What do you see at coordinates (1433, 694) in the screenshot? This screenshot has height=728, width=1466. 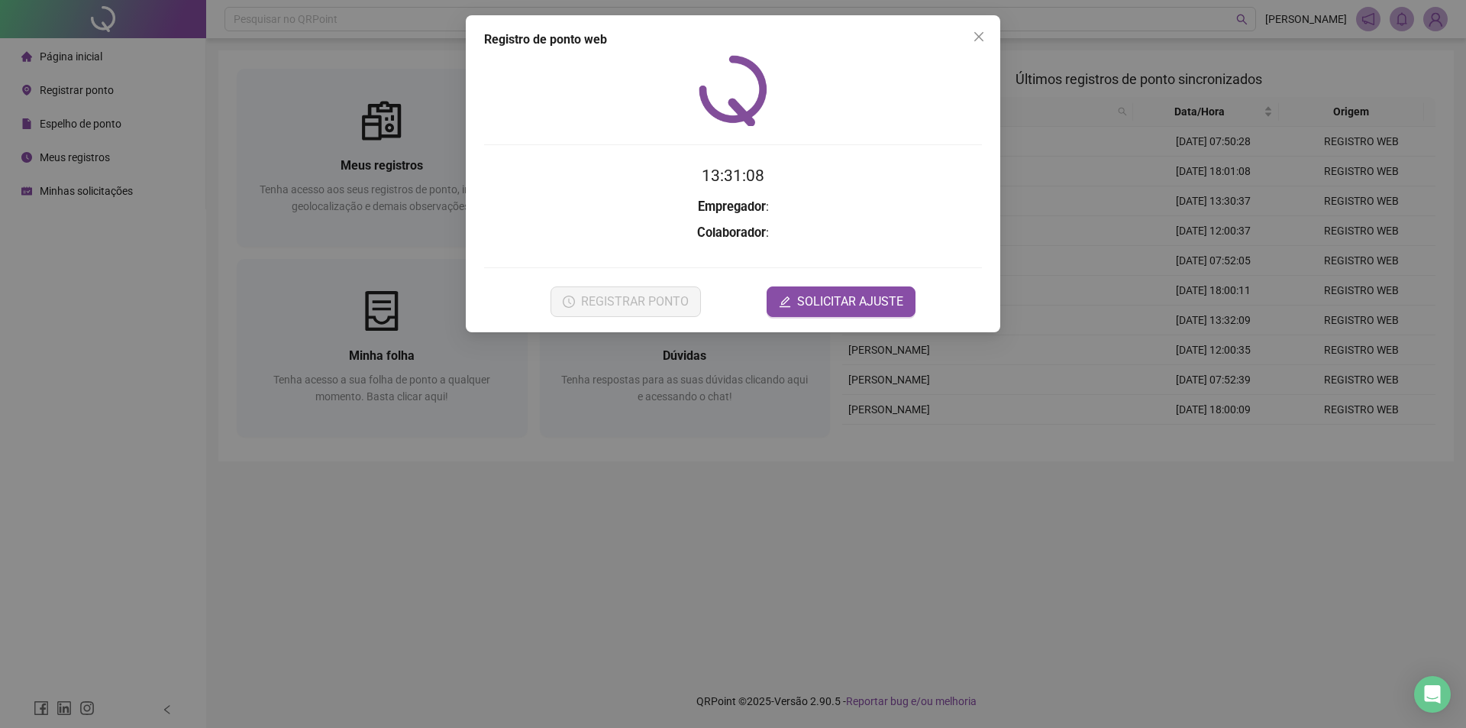 I see `div: Open Intercom Messenger` at bounding box center [1433, 694].